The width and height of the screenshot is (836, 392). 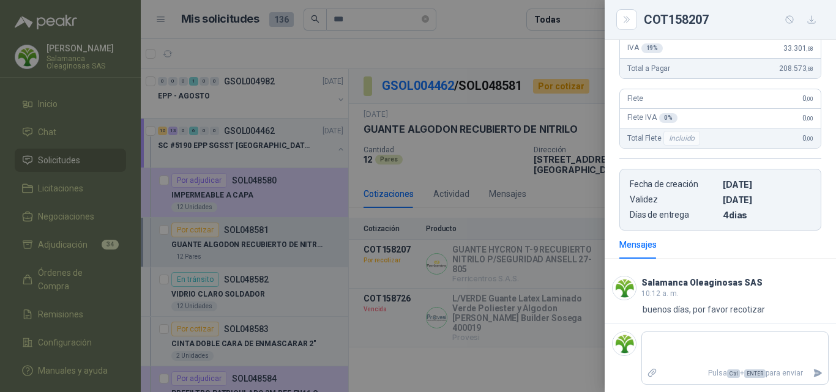 I want to click on p: Validez, so click(x=674, y=199).